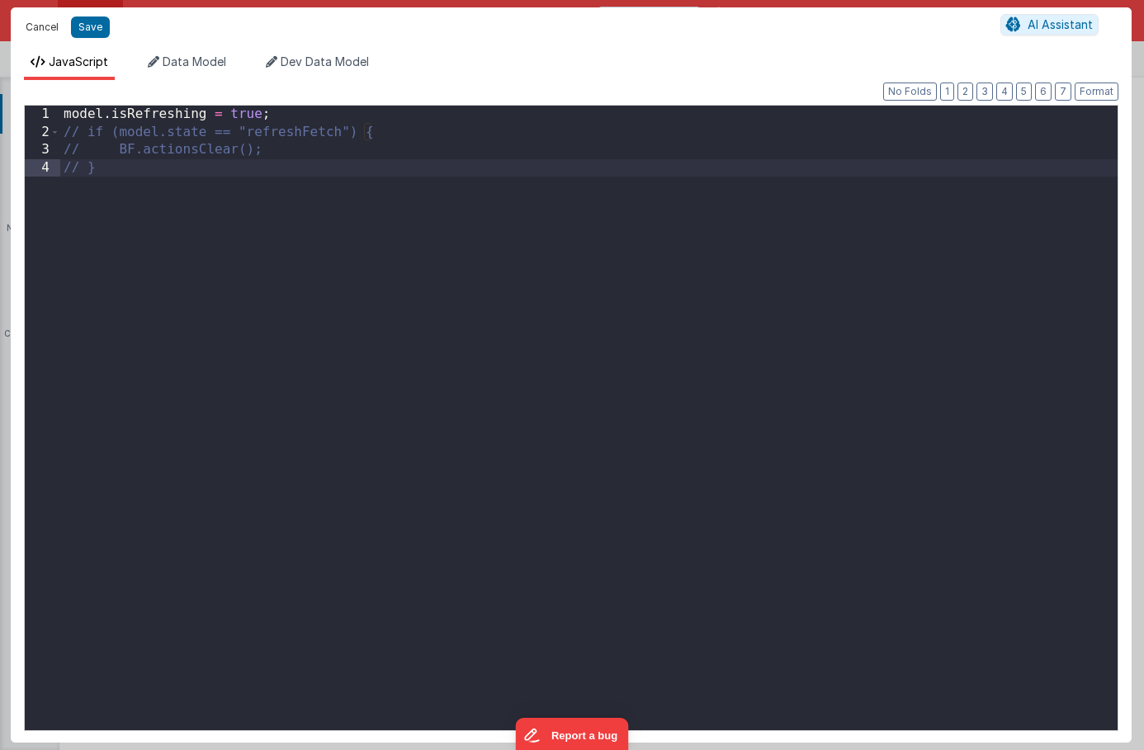 Image resolution: width=1144 pixels, height=750 pixels. Describe the element at coordinates (1043, 92) in the screenshot. I see `button: 6` at that location.